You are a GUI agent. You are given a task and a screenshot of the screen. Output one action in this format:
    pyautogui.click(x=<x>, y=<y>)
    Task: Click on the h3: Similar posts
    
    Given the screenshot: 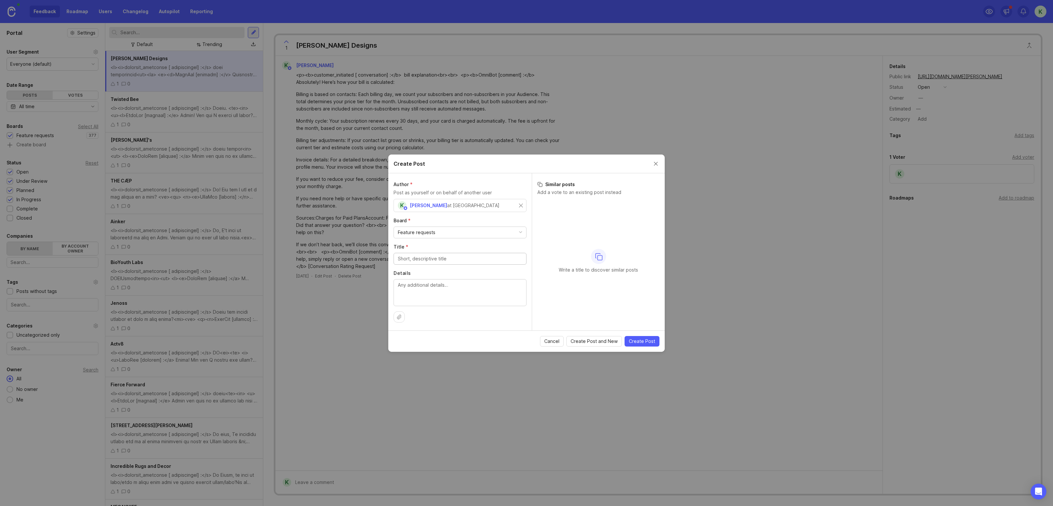 What is the action you would take?
    pyautogui.click(x=598, y=185)
    